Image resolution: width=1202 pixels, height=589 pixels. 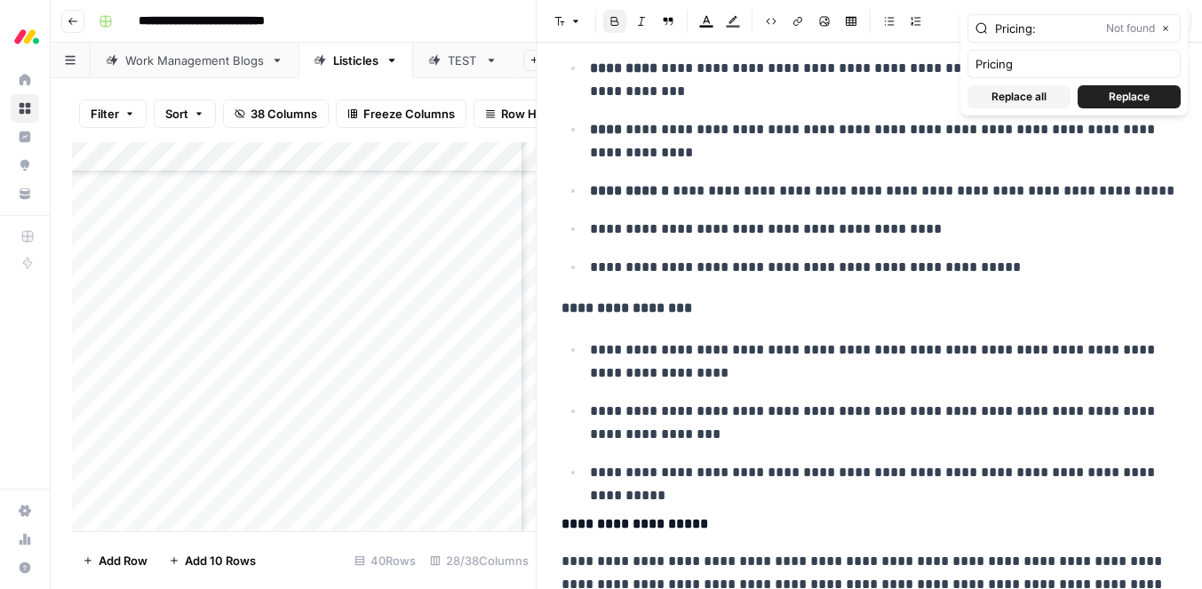 I want to click on span: Add Row, so click(x=123, y=560).